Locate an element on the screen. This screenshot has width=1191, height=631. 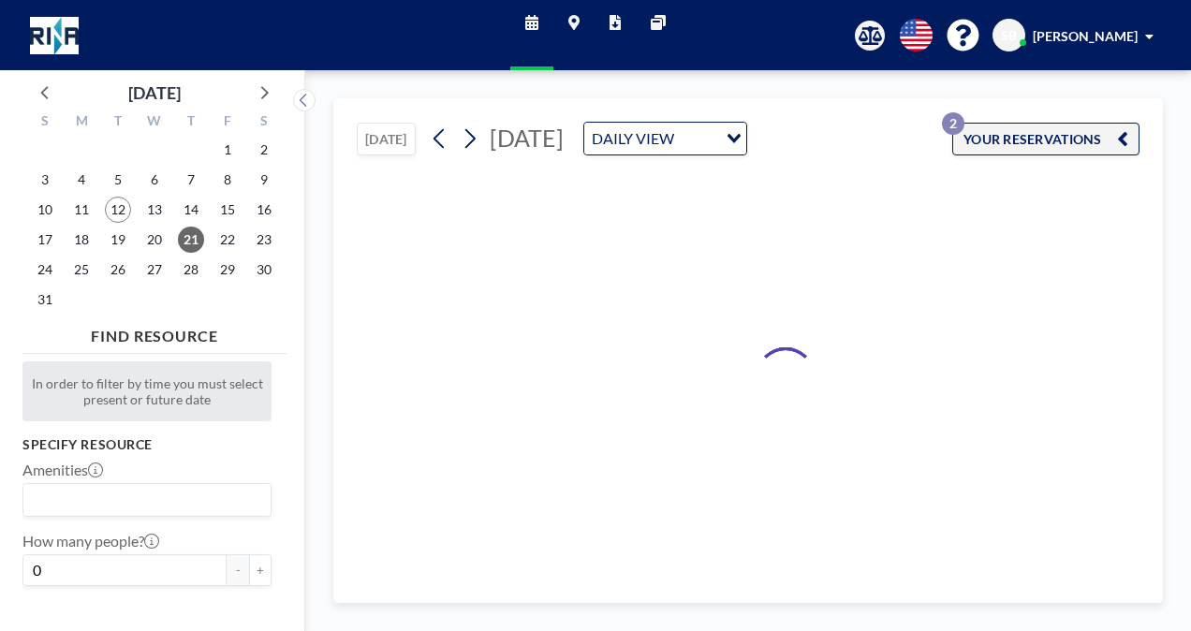
span: Tuesday, August 19, 2025 is located at coordinates (118, 240).